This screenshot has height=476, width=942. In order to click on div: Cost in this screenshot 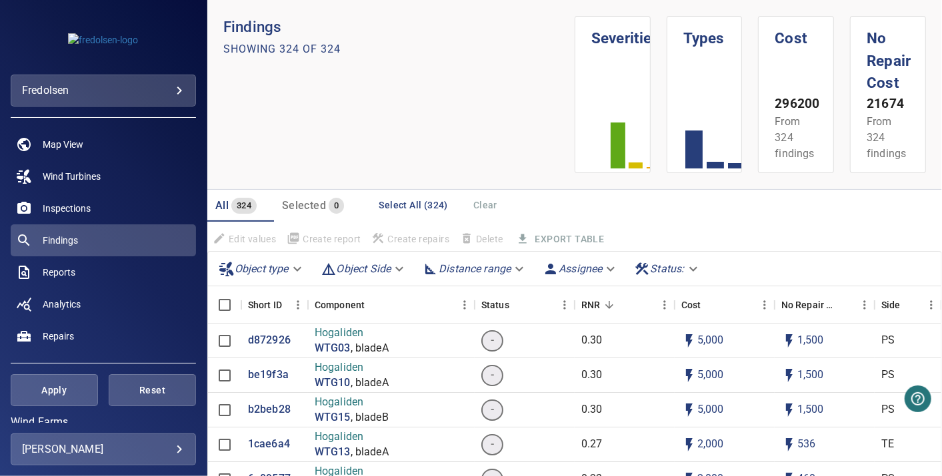, I will do `click(724, 305)`.